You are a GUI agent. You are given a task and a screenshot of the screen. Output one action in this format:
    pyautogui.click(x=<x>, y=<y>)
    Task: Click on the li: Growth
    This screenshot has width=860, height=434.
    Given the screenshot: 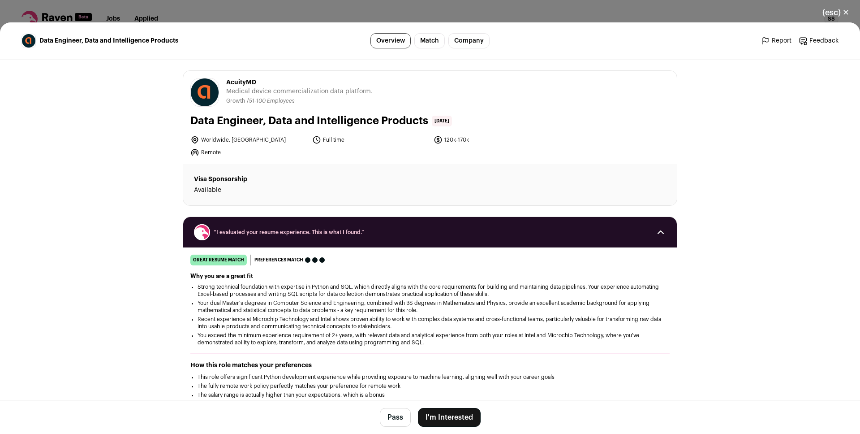 What is the action you would take?
    pyautogui.click(x=237, y=101)
    